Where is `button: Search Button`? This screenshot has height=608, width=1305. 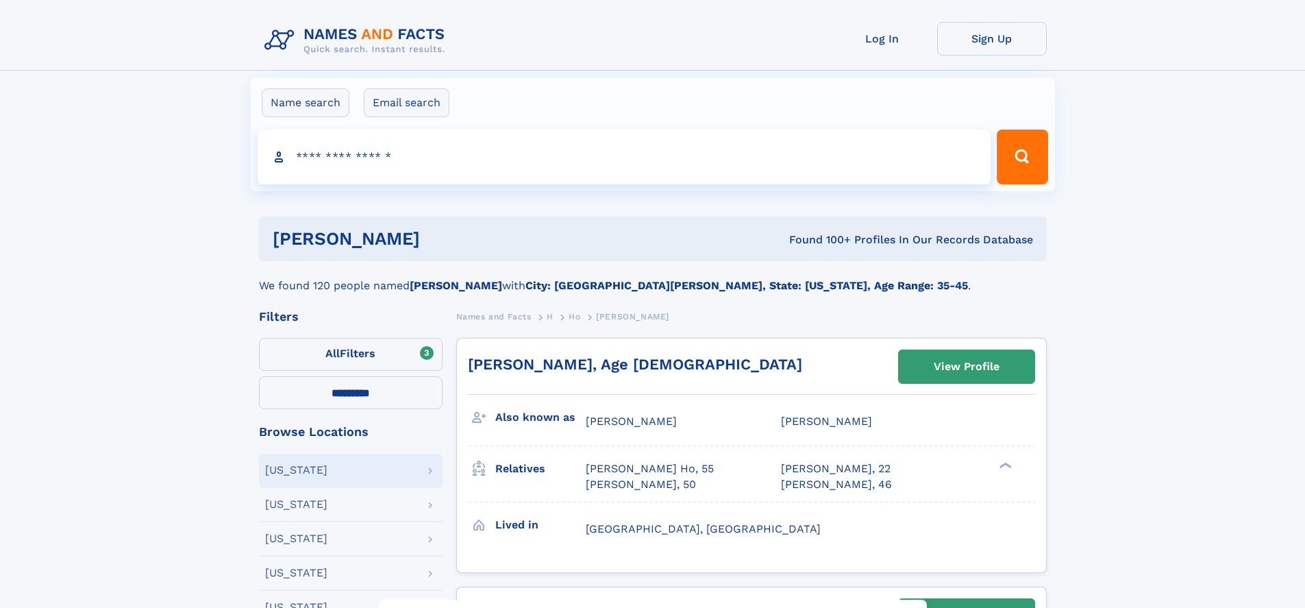 button: Search Button is located at coordinates (1022, 157).